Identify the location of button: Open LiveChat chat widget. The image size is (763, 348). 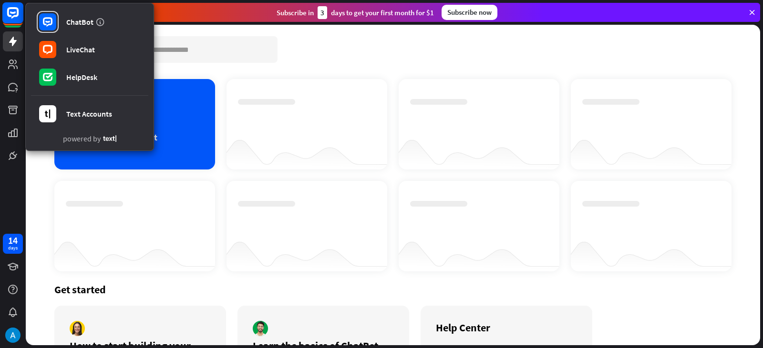
(22, 18).